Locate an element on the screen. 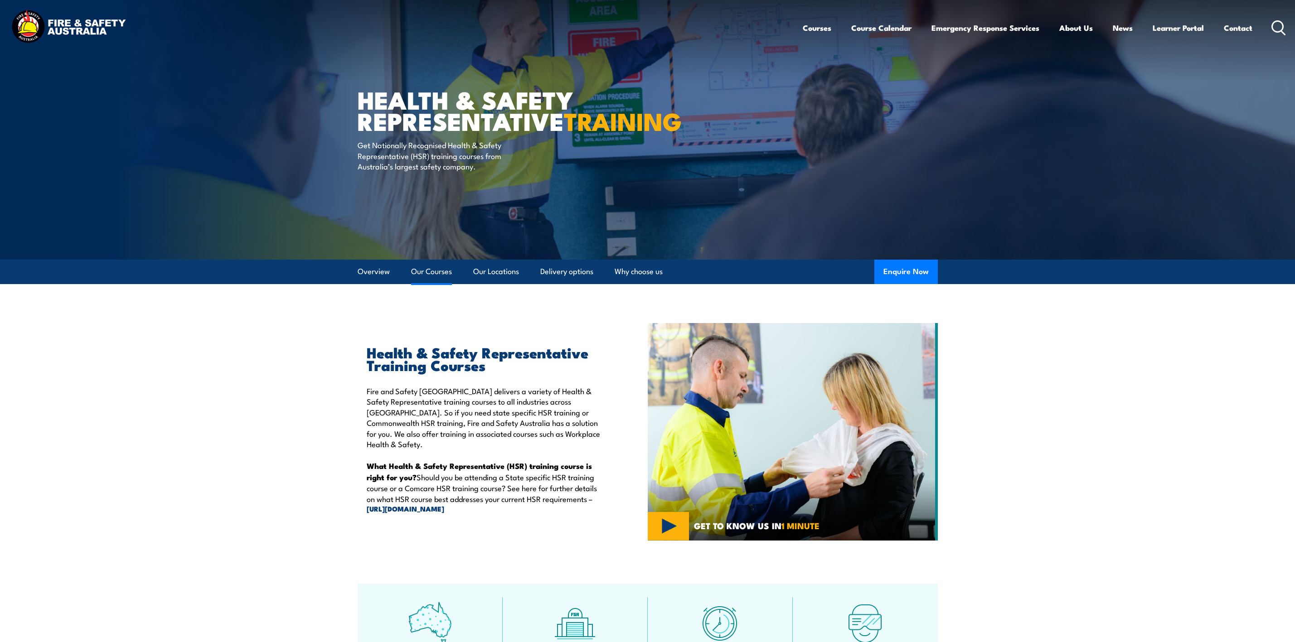 This screenshot has height=642, width=1295. h1: Health & Safety Representative is located at coordinates (470, 110).